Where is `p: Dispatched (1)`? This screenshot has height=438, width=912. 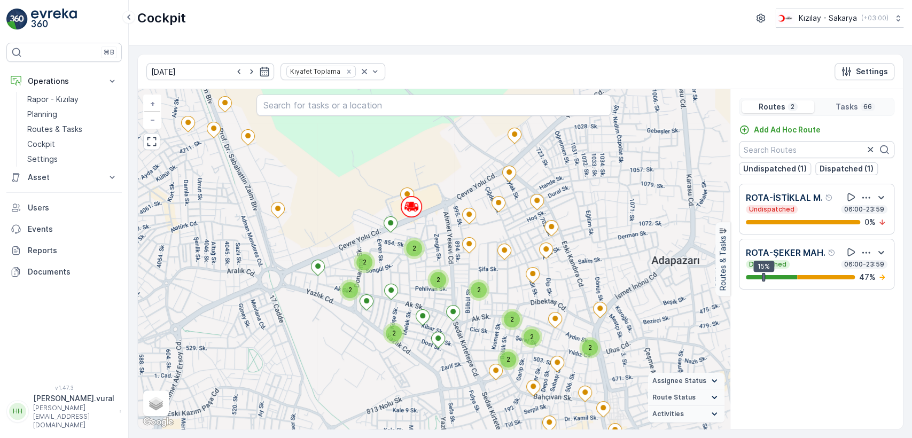
p: Dispatched (1) is located at coordinates (846, 169).